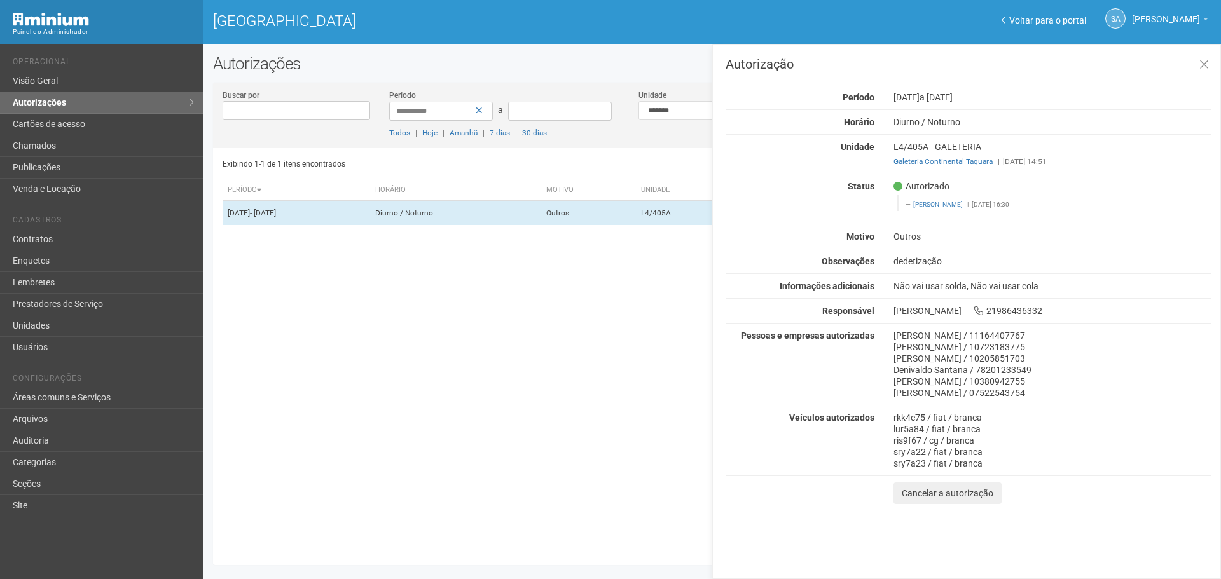 This screenshot has height=579, width=1221. What do you see at coordinates (1052, 286) in the screenshot?
I see `div: Não vai usar solda, Não vai usar cola` at bounding box center [1052, 286].